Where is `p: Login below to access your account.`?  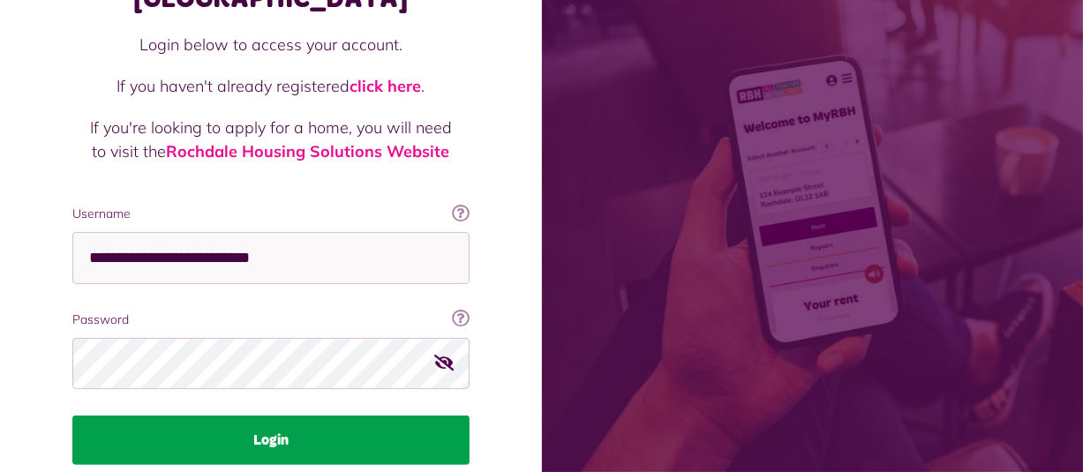
p: Login below to access your account. is located at coordinates (271, 44).